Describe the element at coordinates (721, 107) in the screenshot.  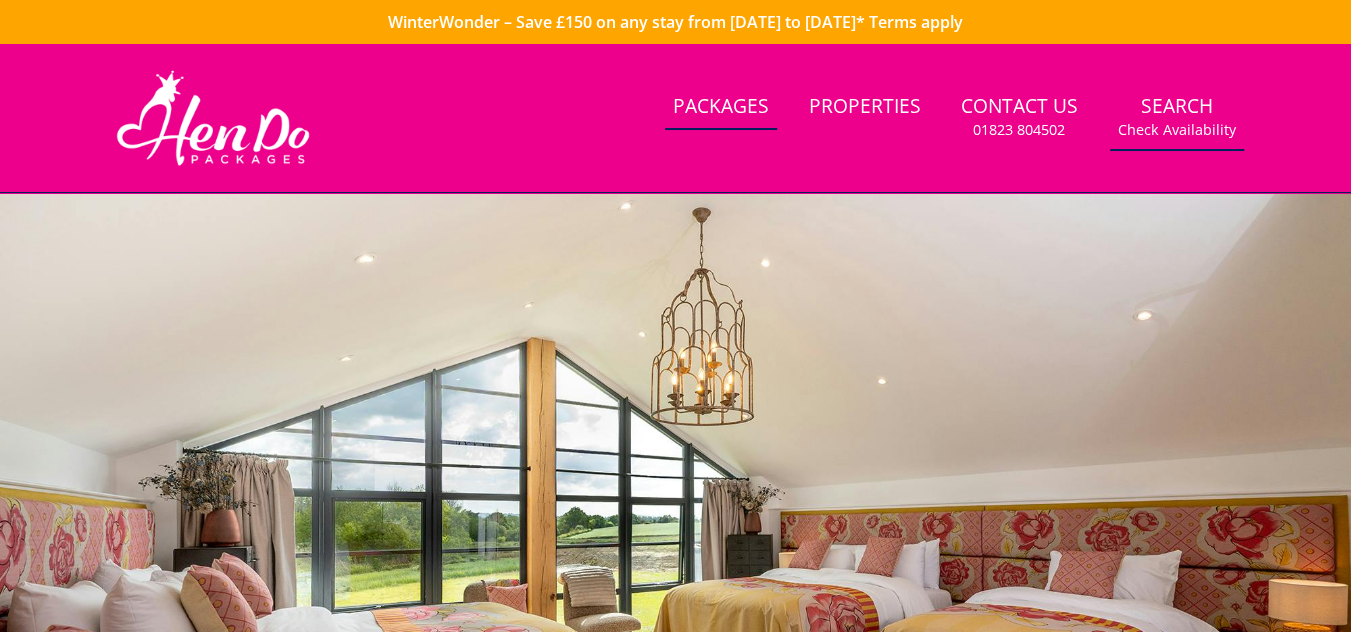
I see `a: Packages` at that location.